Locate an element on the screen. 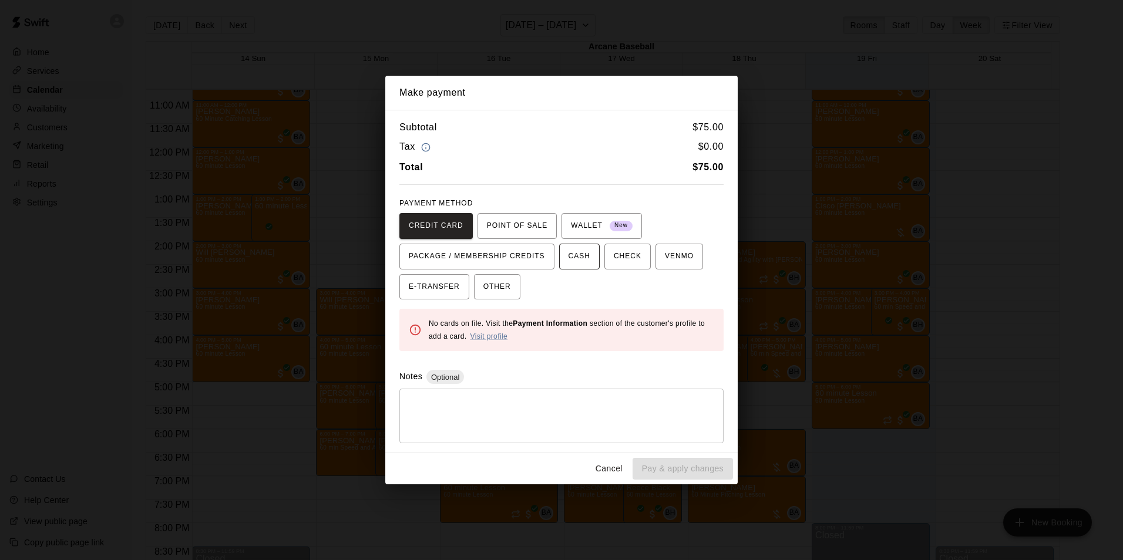 The height and width of the screenshot is (560, 1123). span: PACKAGE / MEMBERSHIP CREDITS is located at coordinates (477, 257).